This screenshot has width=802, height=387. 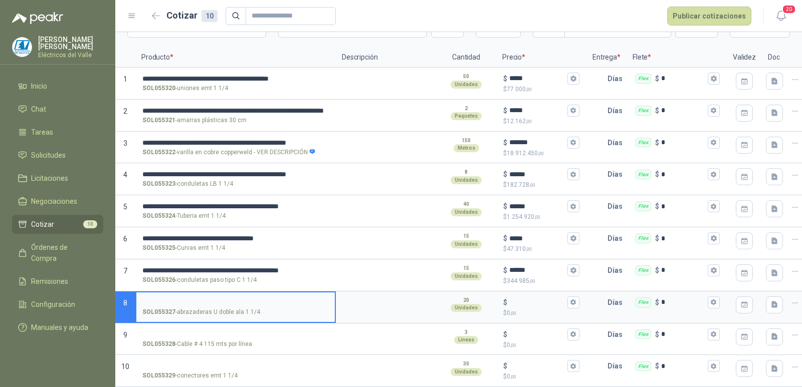 What do you see at coordinates (537, 239) in the screenshot?
I see `input: $$47.310,00` at bounding box center [537, 239].